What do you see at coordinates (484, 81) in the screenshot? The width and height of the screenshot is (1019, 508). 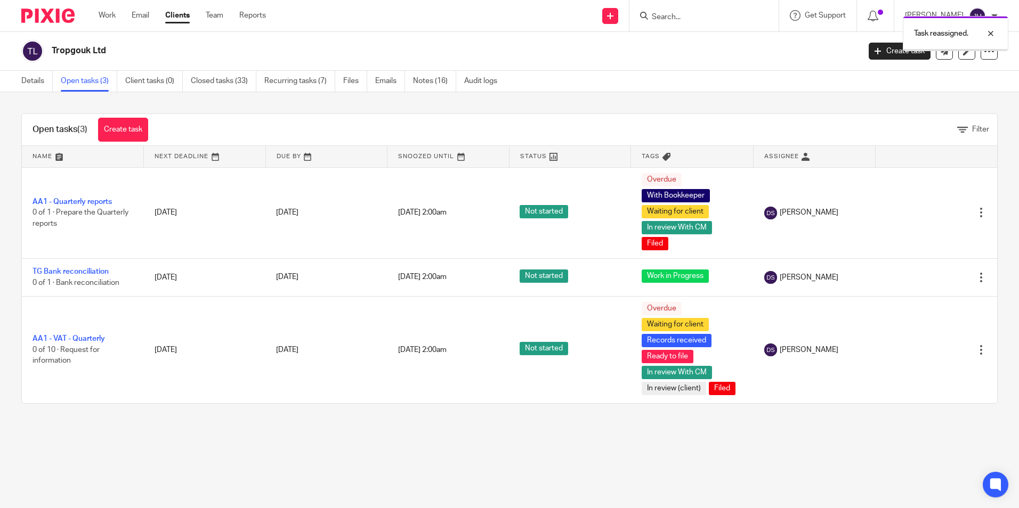 I see `a: Audit logs` at bounding box center [484, 81].